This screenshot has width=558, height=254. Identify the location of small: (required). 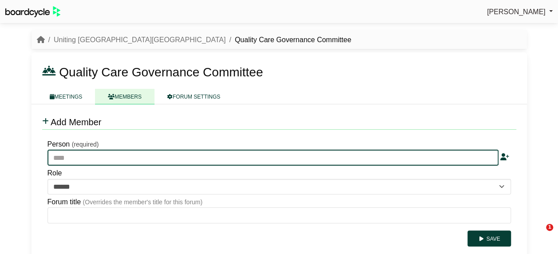
(85, 144).